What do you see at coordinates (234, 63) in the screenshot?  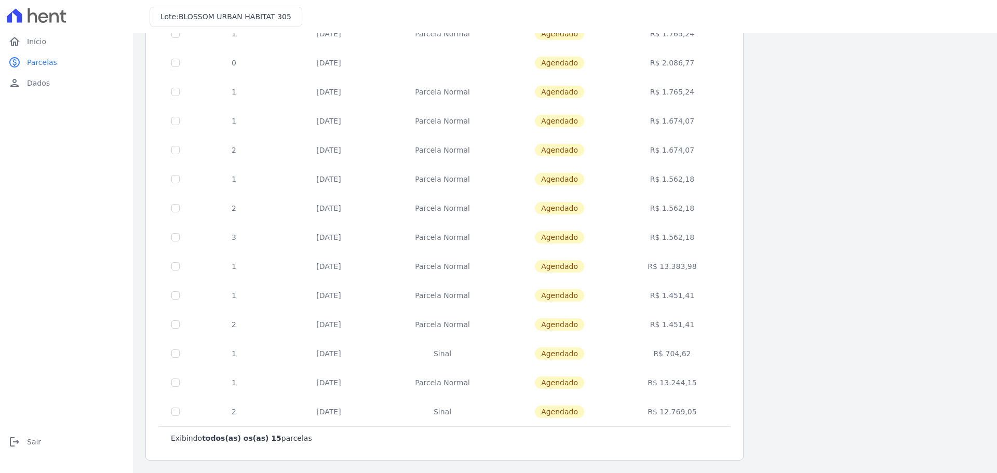 I see `td: 0` at bounding box center [234, 63].